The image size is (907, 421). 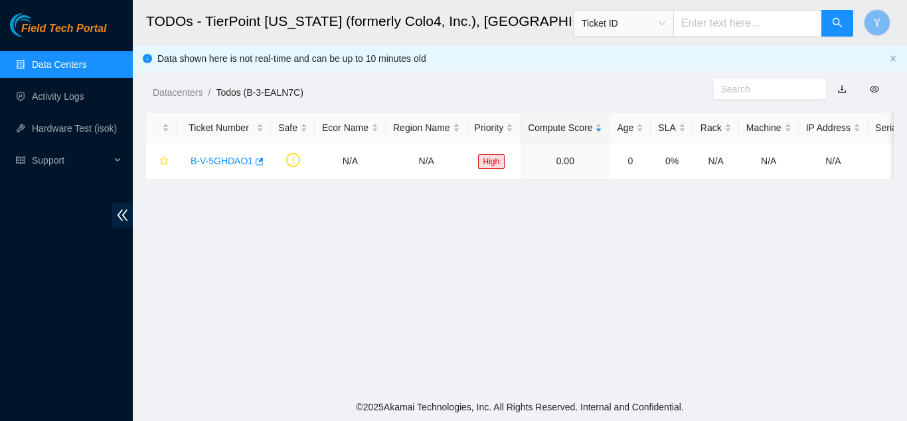 I want to click on button: close, so click(x=894, y=58).